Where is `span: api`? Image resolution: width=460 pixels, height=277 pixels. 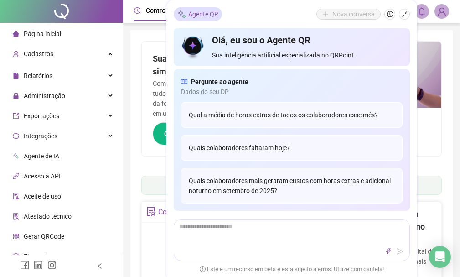
span: api is located at coordinates (16, 176).